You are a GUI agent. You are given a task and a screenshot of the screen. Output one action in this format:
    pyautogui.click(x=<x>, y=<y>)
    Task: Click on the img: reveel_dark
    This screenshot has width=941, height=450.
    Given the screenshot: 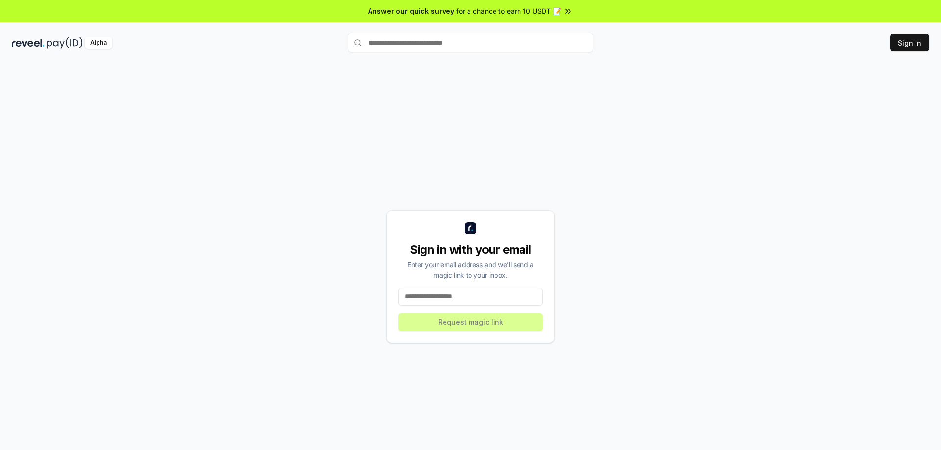 What is the action you would take?
    pyautogui.click(x=28, y=43)
    